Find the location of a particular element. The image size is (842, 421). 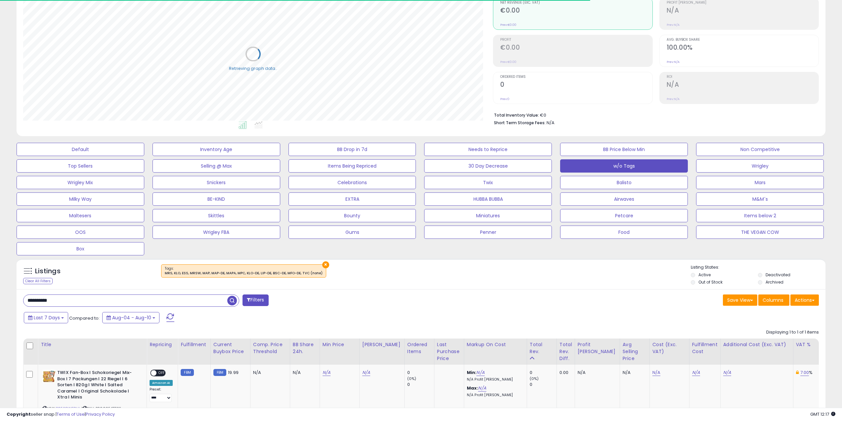

button: Wrigley is located at coordinates (760, 166).